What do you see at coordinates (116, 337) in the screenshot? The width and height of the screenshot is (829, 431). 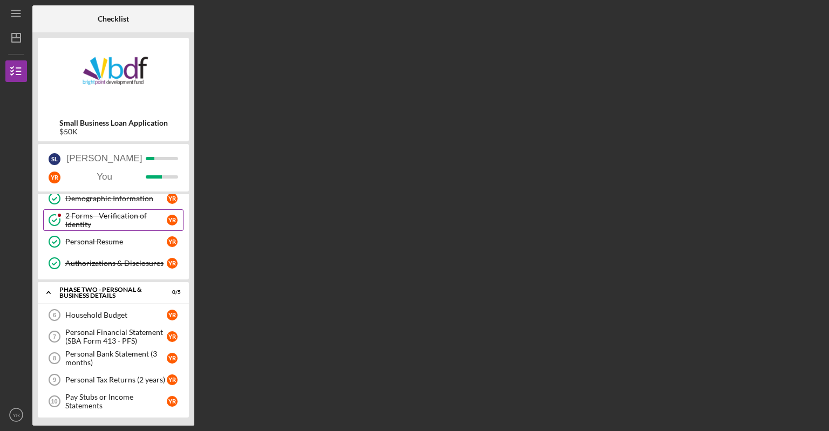 I see `div: Personal Financial Statement (SBA Form 413 - PFS)` at bounding box center [116, 337].